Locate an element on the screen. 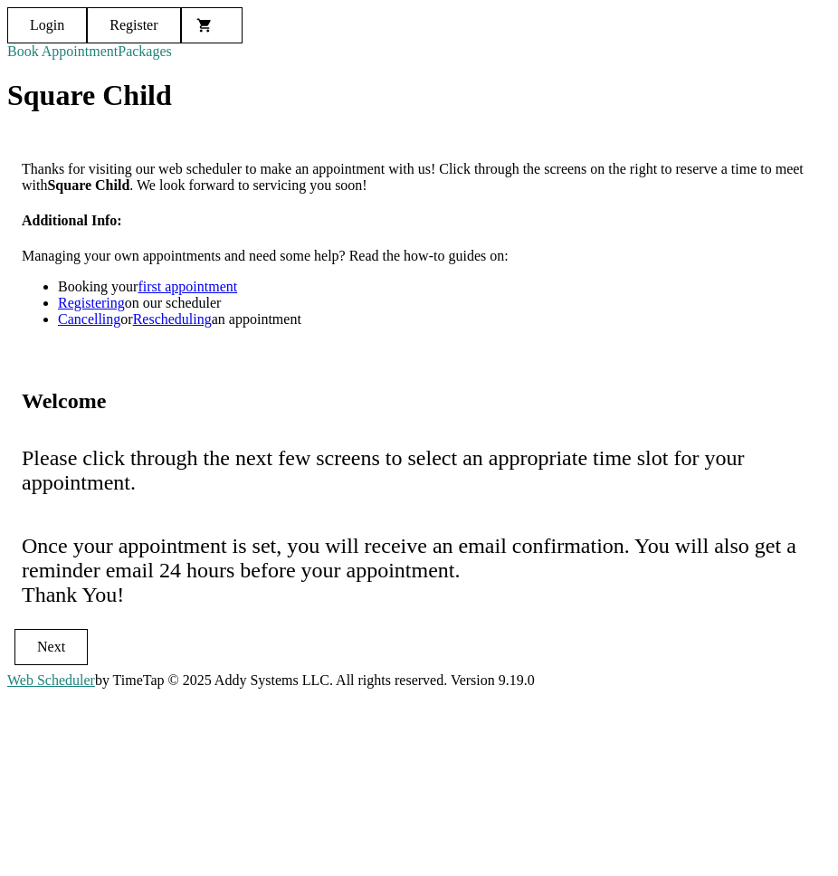 The image size is (838, 876). span: Next is located at coordinates (51, 647).